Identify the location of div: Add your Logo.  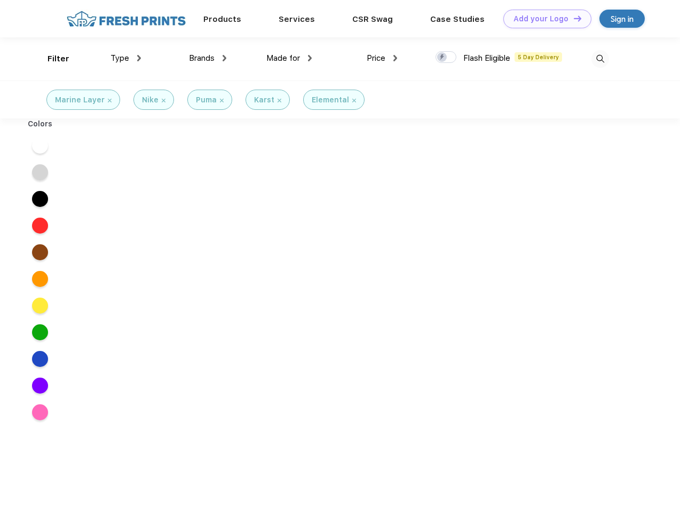
(540, 19).